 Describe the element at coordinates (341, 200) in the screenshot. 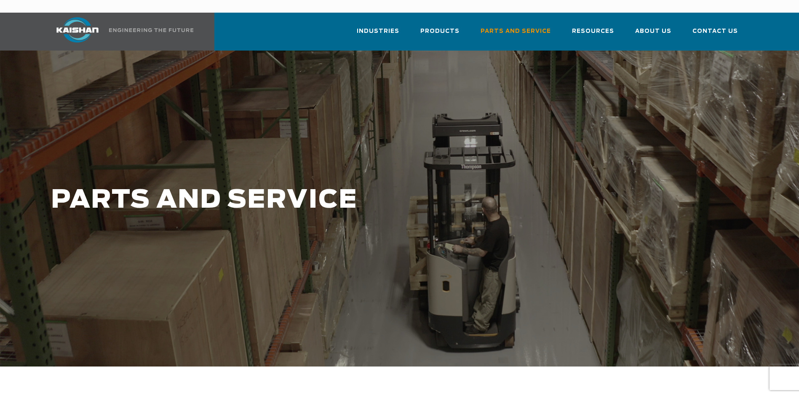

I see `h1: PARTS AND SERVICE` at that location.